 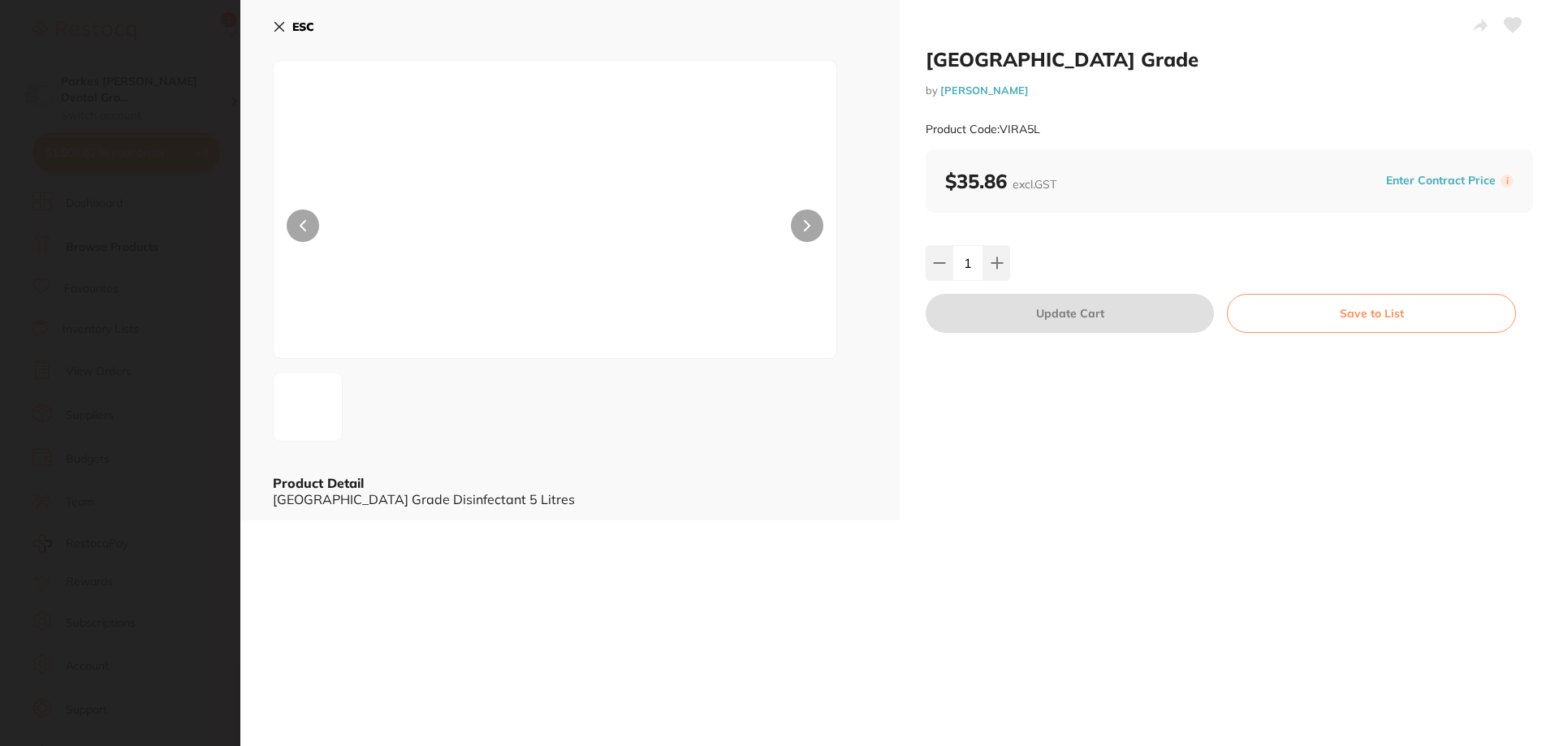 What do you see at coordinates (318, 483) in the screenshot?
I see `b: Product Detail` at bounding box center [318, 483].